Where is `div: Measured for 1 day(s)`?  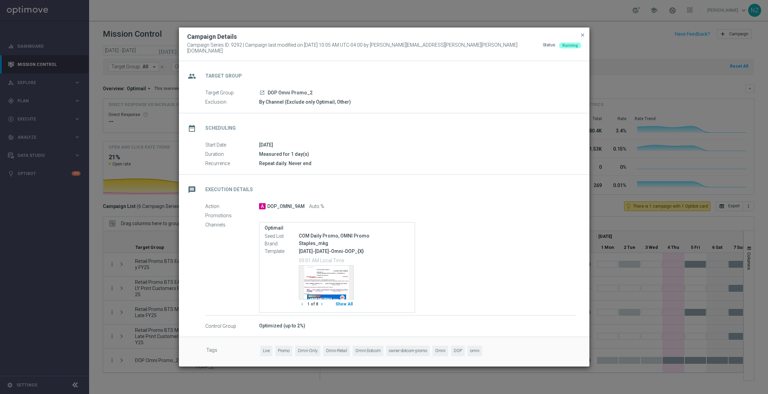
div: Measured for 1 day(s) is located at coordinates (417, 154).